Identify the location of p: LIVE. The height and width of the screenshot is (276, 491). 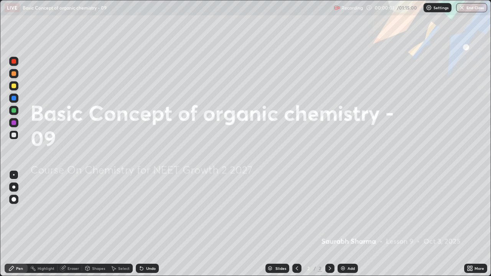
(12, 8).